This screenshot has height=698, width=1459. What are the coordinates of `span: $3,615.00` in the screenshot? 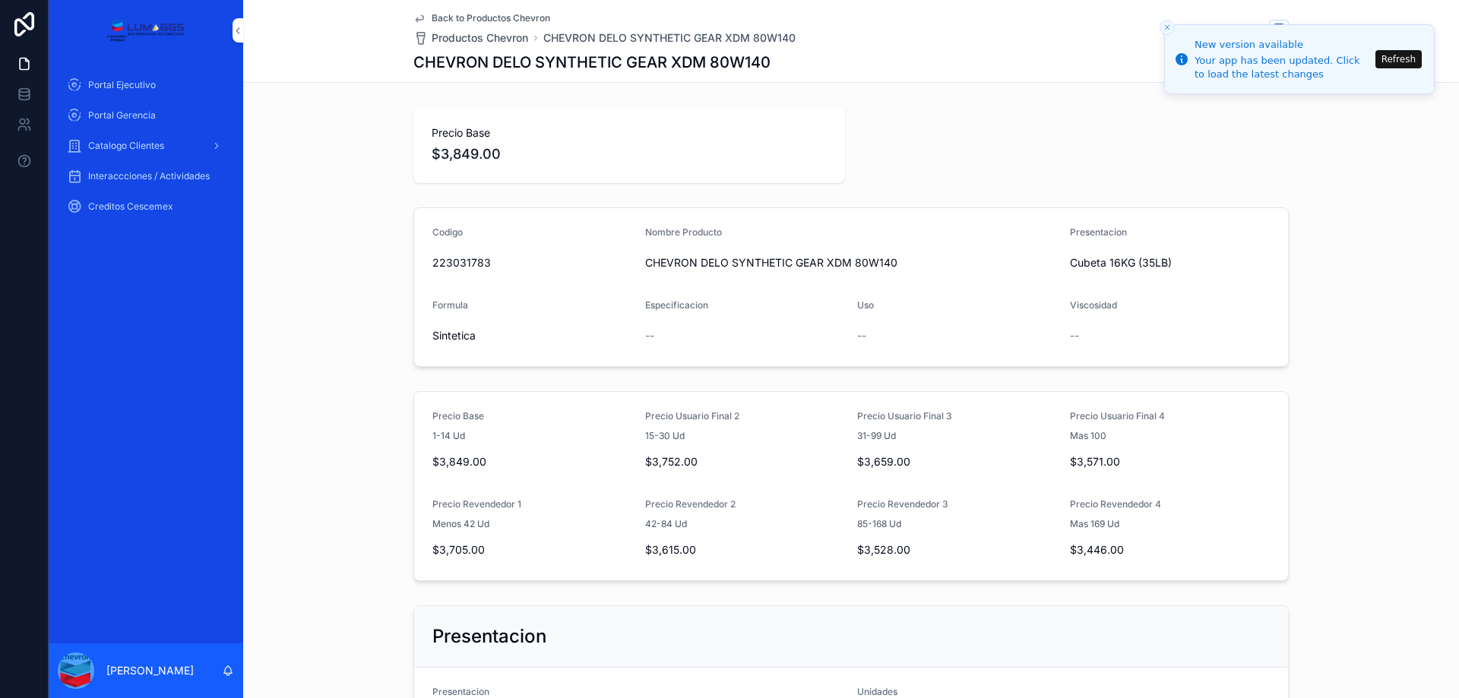 It's located at (745, 550).